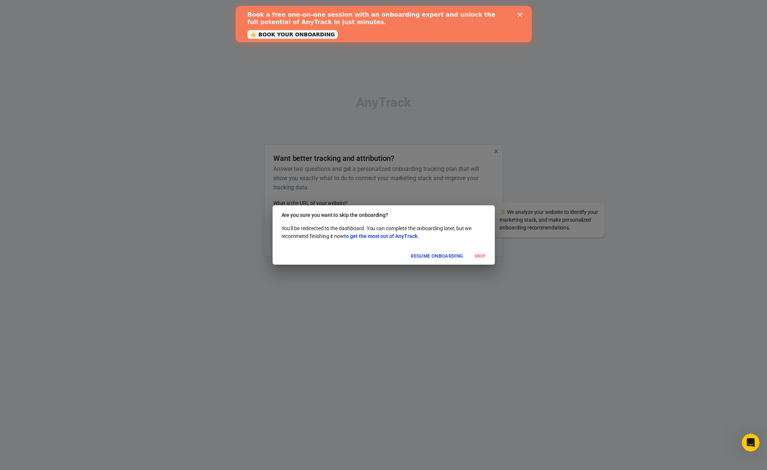  Describe the element at coordinates (286, 9) in the screenshot. I see `div: Close` at that location.